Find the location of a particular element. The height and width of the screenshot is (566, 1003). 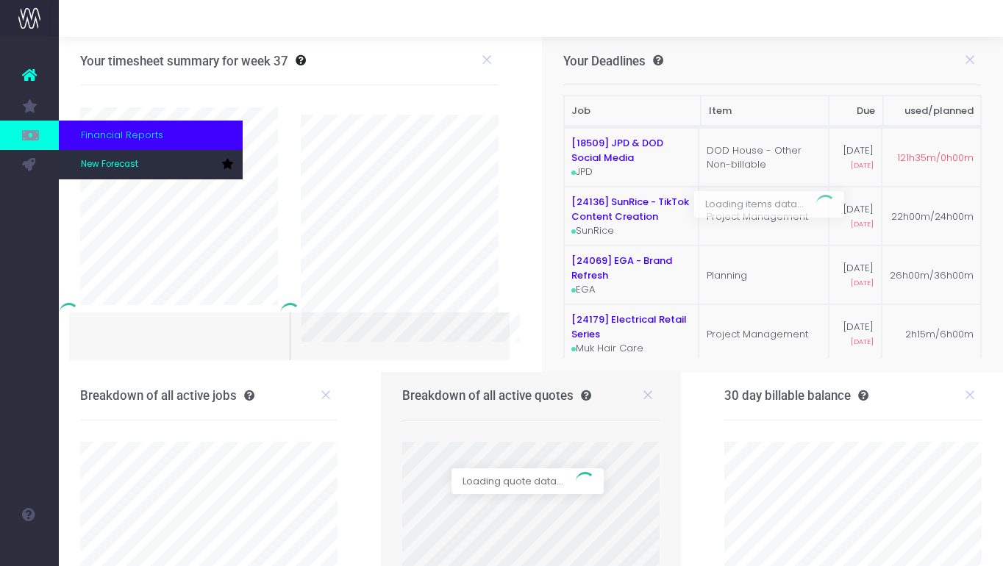

span: New Forecast is located at coordinates (110, 165).